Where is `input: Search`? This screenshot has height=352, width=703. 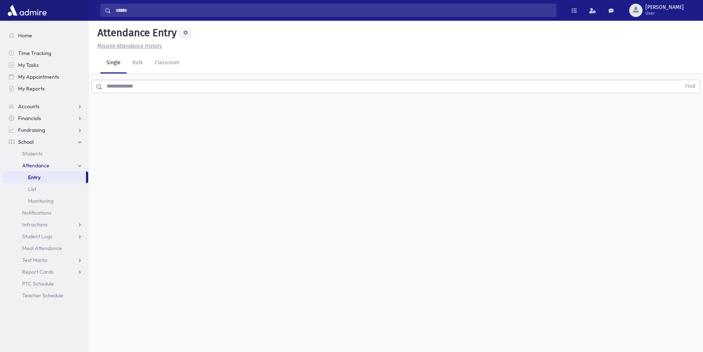 input: Search is located at coordinates (334, 10).